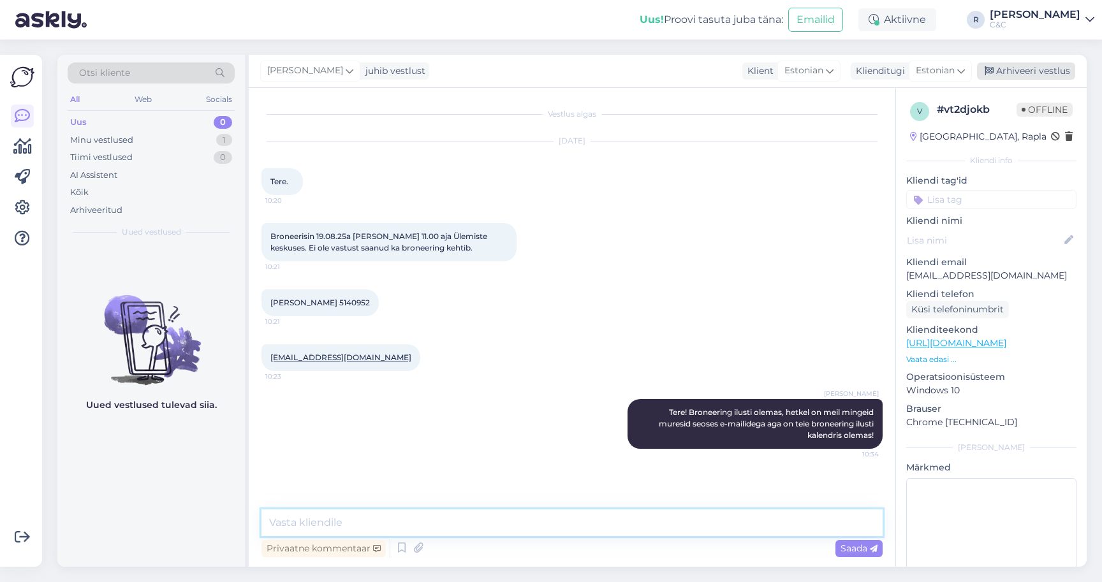 The image size is (1102, 582). Describe the element at coordinates (897, 20) in the screenshot. I see `div: Aktiivne` at that location.